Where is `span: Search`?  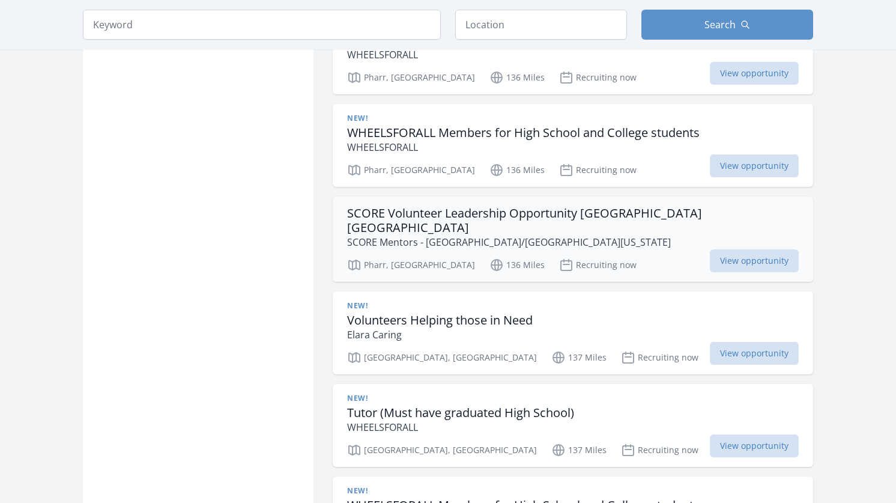
span: Search is located at coordinates (720, 25).